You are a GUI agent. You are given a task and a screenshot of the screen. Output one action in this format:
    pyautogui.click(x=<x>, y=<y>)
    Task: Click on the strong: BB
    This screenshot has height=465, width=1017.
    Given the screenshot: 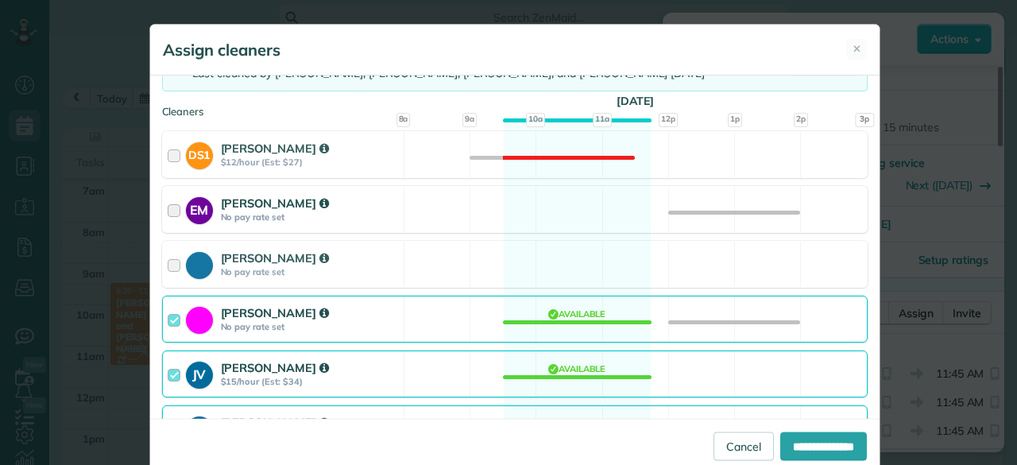 What is the action you would take?
    pyautogui.click(x=199, y=427)
    